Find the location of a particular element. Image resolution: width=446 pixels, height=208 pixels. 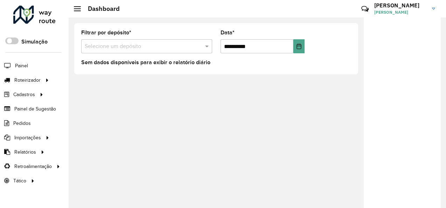

span: Tático is located at coordinates (20, 180).